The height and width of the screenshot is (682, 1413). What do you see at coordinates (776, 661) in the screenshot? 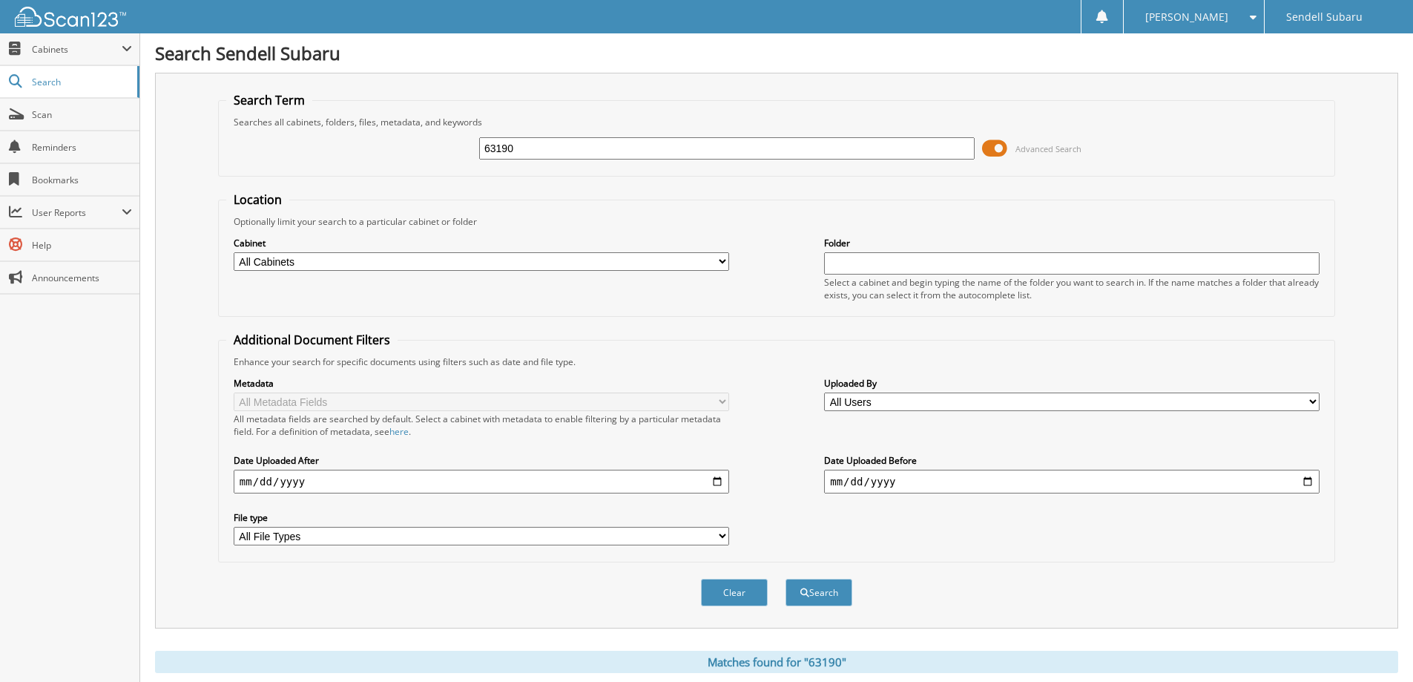
I see `div: Matches found for "63190"` at bounding box center [776, 661].